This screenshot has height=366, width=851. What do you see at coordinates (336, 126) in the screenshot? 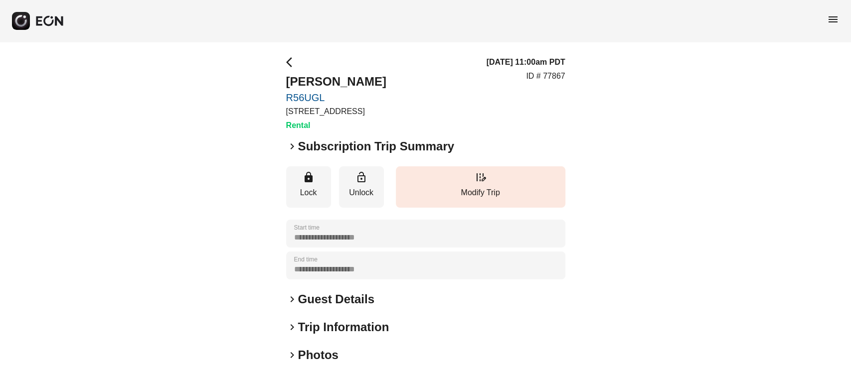
I see `h3: Rental` at bounding box center [336, 126].